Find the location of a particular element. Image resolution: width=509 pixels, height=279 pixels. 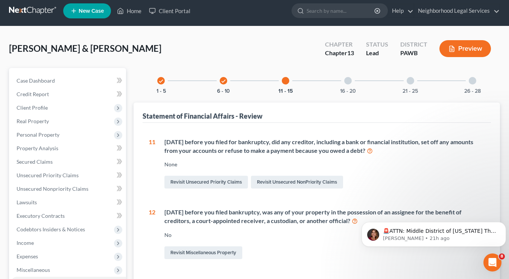

span: Executory Contracts is located at coordinates (41, 216).